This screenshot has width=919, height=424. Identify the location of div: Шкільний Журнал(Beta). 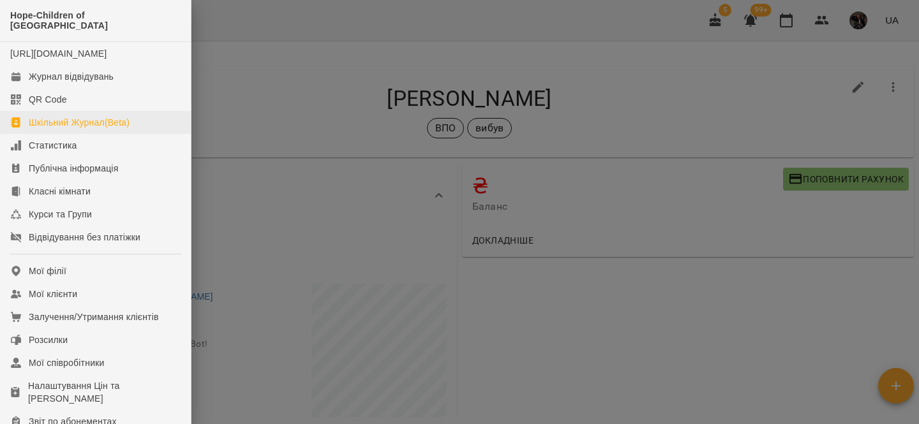
(79, 123).